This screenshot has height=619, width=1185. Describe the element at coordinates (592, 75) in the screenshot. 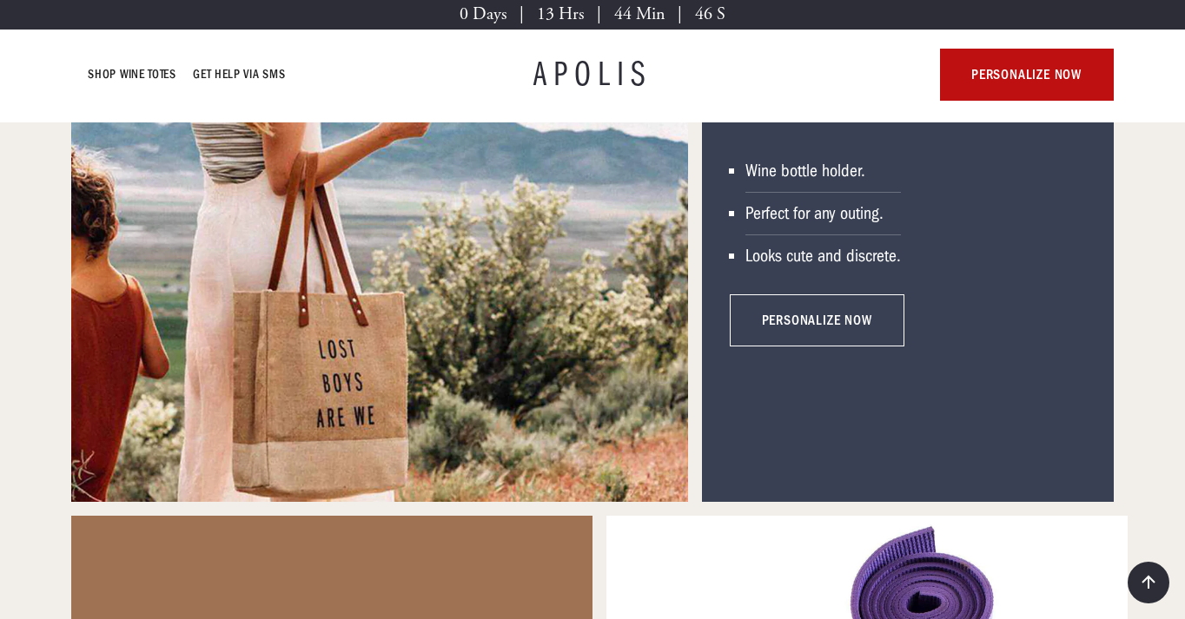

I see `a: APOLIS` at that location.